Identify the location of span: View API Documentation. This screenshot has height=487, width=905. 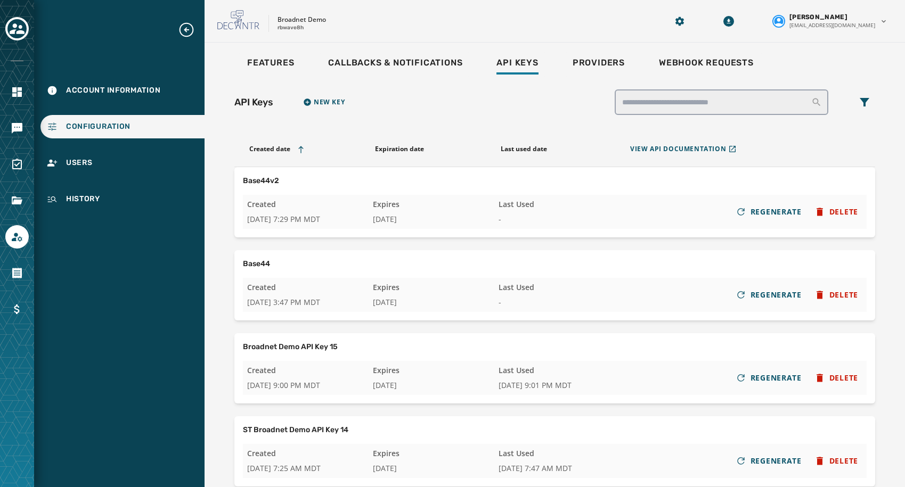
(678, 149).